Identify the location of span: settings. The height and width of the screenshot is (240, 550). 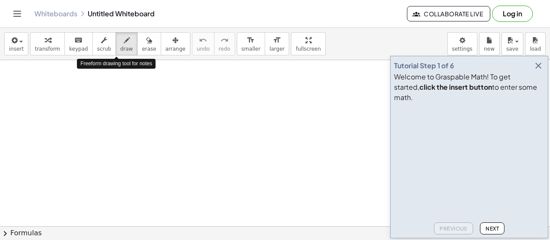
(462, 49).